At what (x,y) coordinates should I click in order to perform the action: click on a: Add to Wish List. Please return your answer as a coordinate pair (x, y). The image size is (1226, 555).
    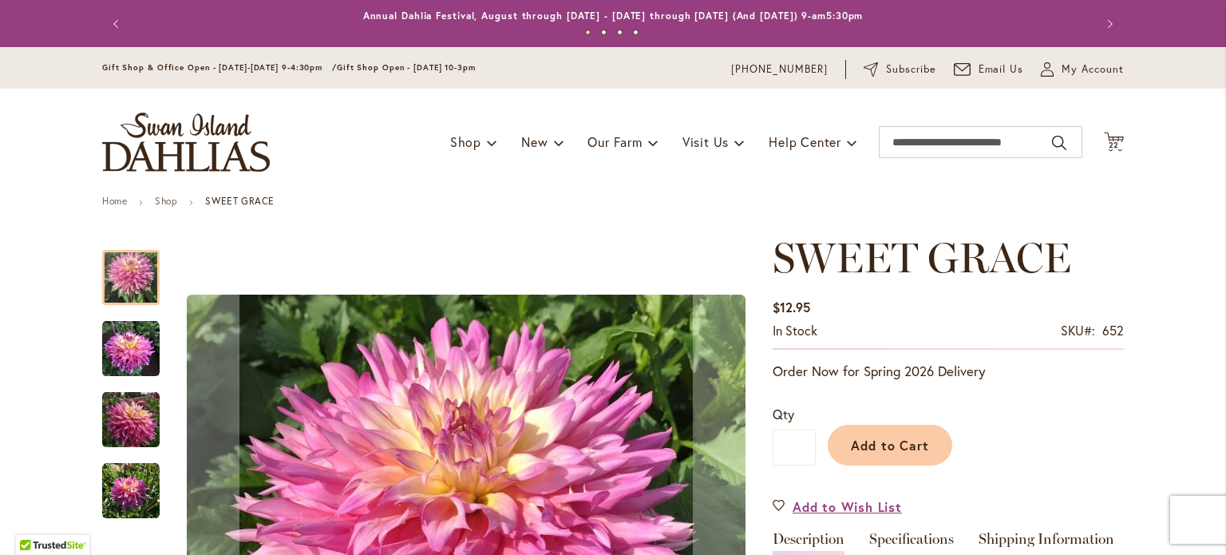
    Looking at the image, I should click on (837, 506).